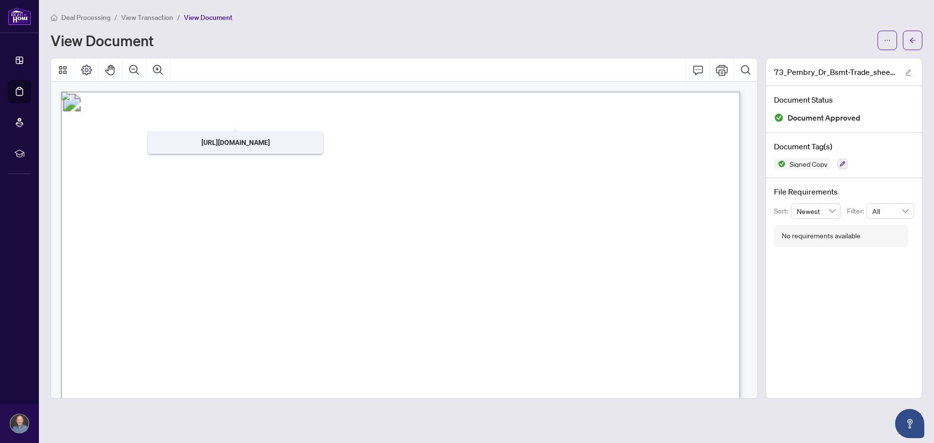  What do you see at coordinates (844, 192) in the screenshot?
I see `h4: File Requirements` at bounding box center [844, 192].